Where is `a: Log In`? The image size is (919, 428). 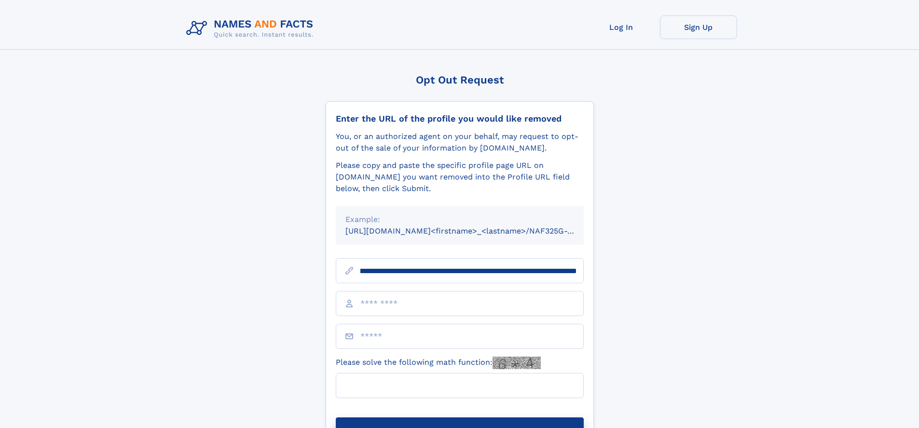 a: Log In is located at coordinates (622, 27).